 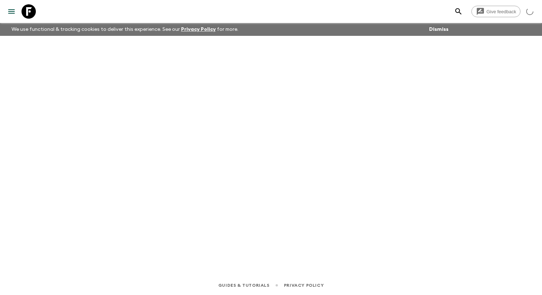 I want to click on span: Give feedback, so click(x=501, y=11).